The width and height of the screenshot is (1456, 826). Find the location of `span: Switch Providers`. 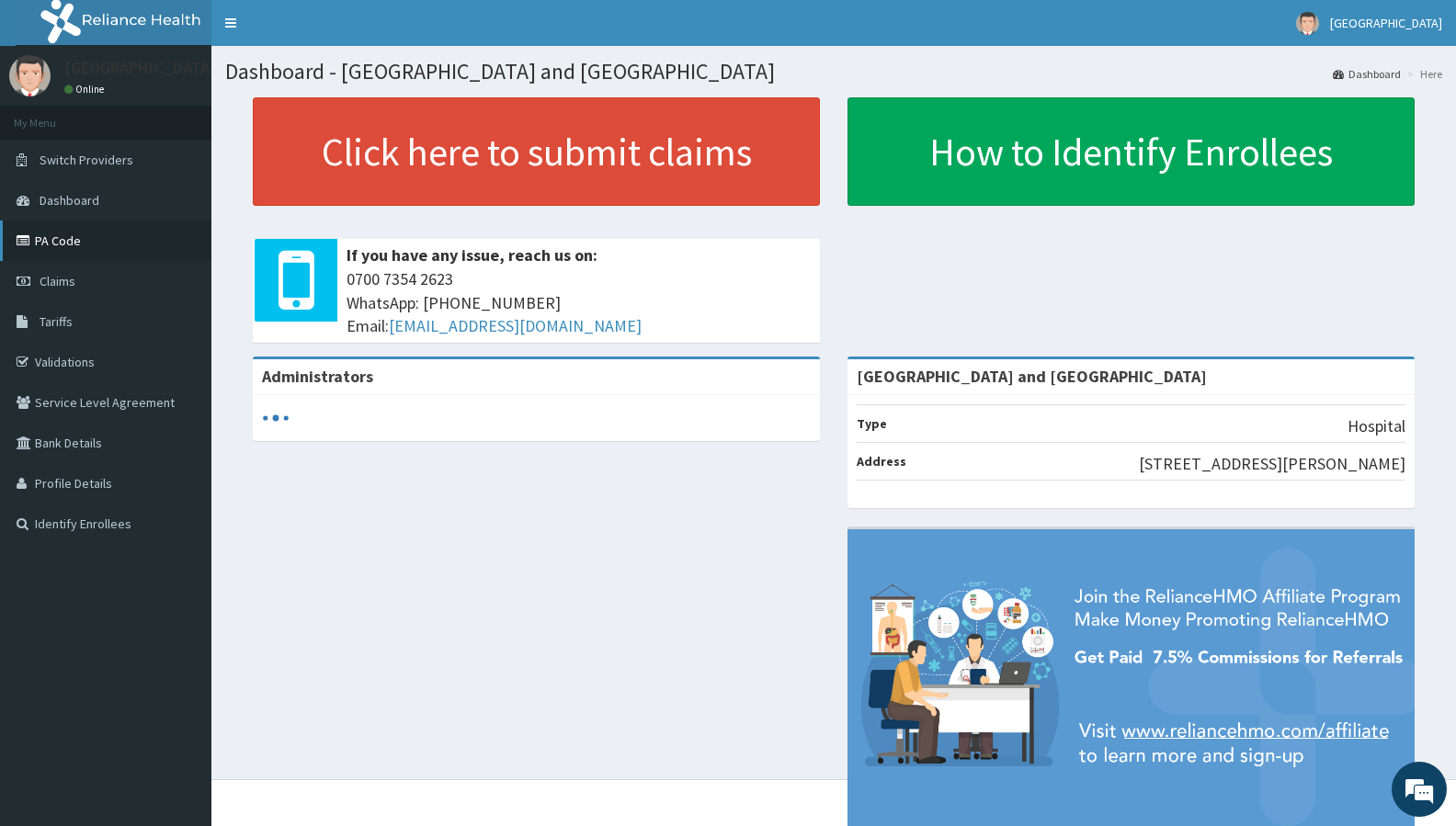

span: Switch Providers is located at coordinates (87, 160).